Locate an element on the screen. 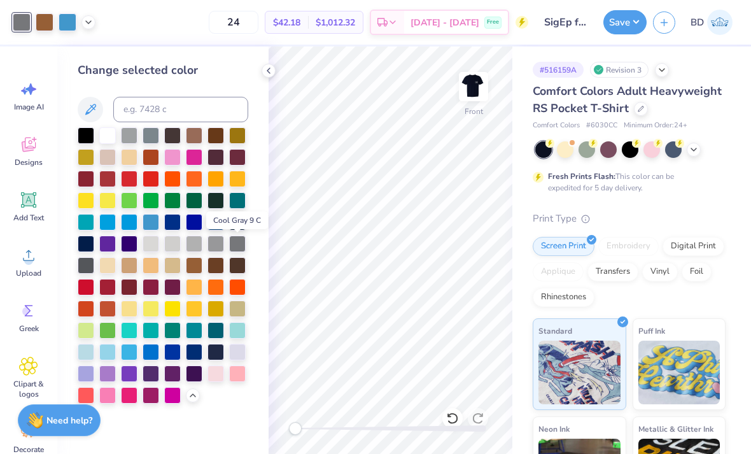 This screenshot has width=751, height=454. div: # 516159A is located at coordinates (558, 69).